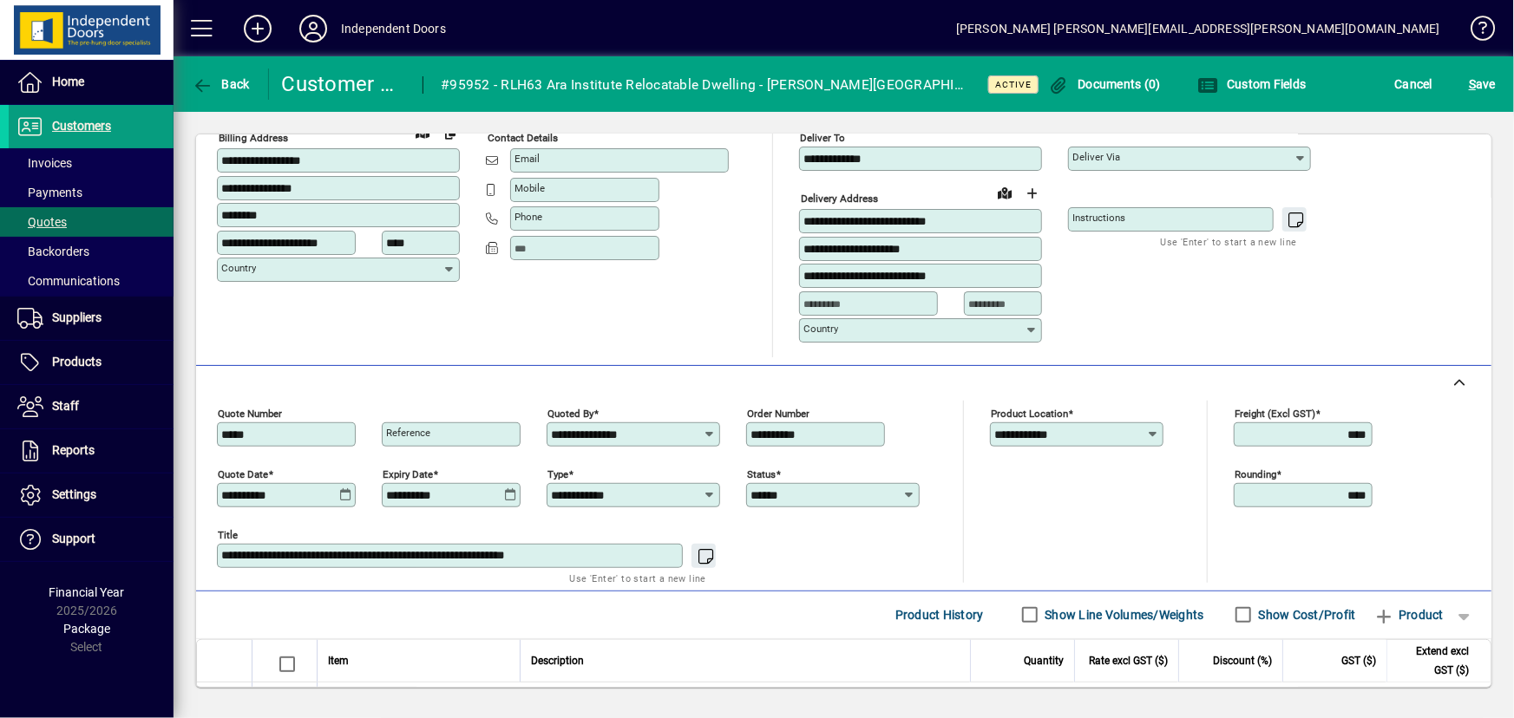 This screenshot has height=718, width=1514. Describe the element at coordinates (528, 217) in the screenshot. I see `mat-label: Phone` at that location.